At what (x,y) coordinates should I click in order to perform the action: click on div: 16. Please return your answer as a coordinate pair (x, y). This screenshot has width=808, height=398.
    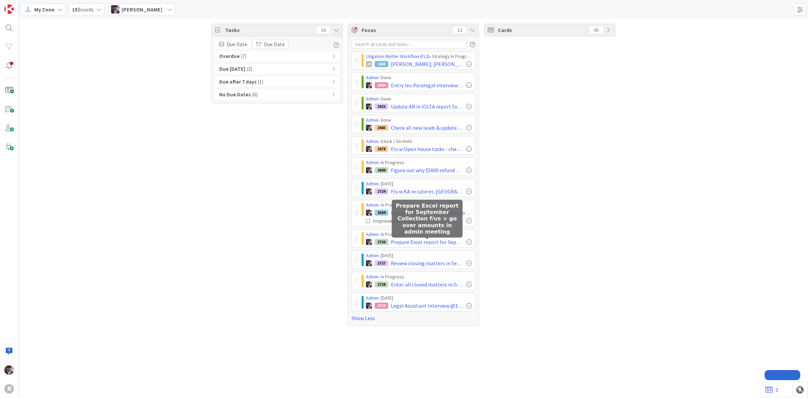
    Looking at the image, I should click on (324, 30).